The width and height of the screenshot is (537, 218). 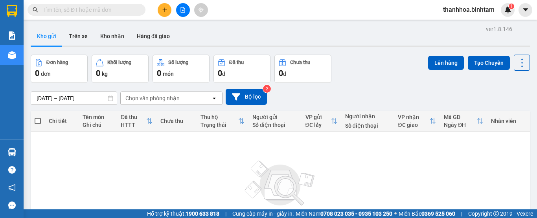 I want to click on div: Thu hộ, so click(x=219, y=117).